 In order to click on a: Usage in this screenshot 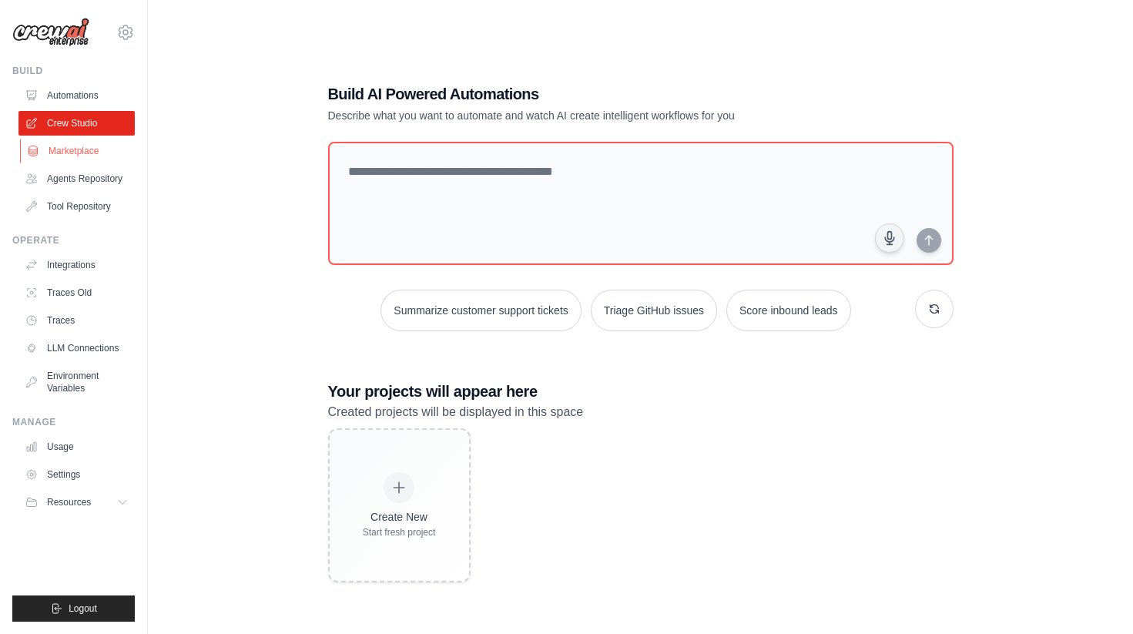, I will do `click(76, 447)`.